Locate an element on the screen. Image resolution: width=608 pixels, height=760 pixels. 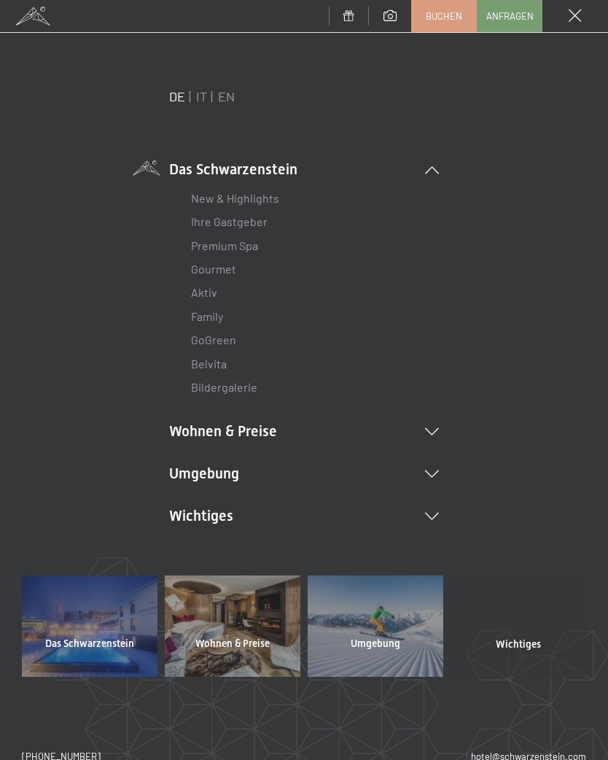
a: EN is located at coordinates (226, 96).